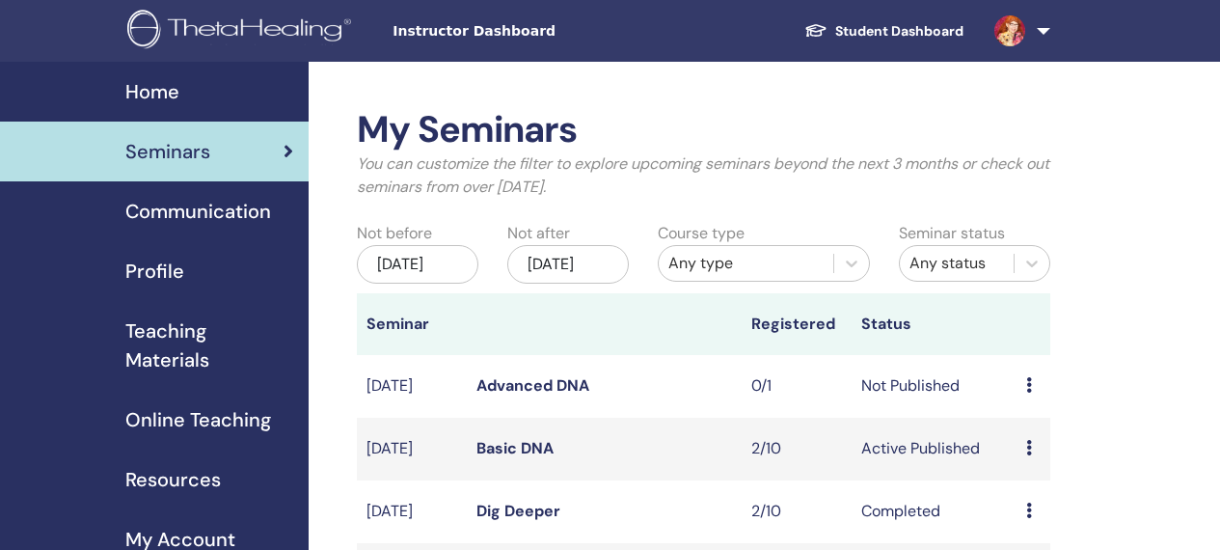 Image resolution: width=1220 pixels, height=550 pixels. What do you see at coordinates (173, 479) in the screenshot?
I see `span: Resources` at bounding box center [173, 479].